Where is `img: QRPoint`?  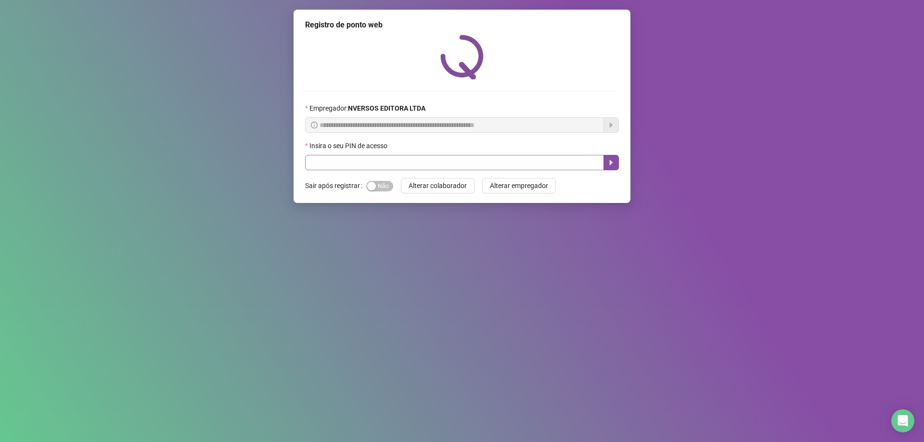
img: QRPoint is located at coordinates (462, 57).